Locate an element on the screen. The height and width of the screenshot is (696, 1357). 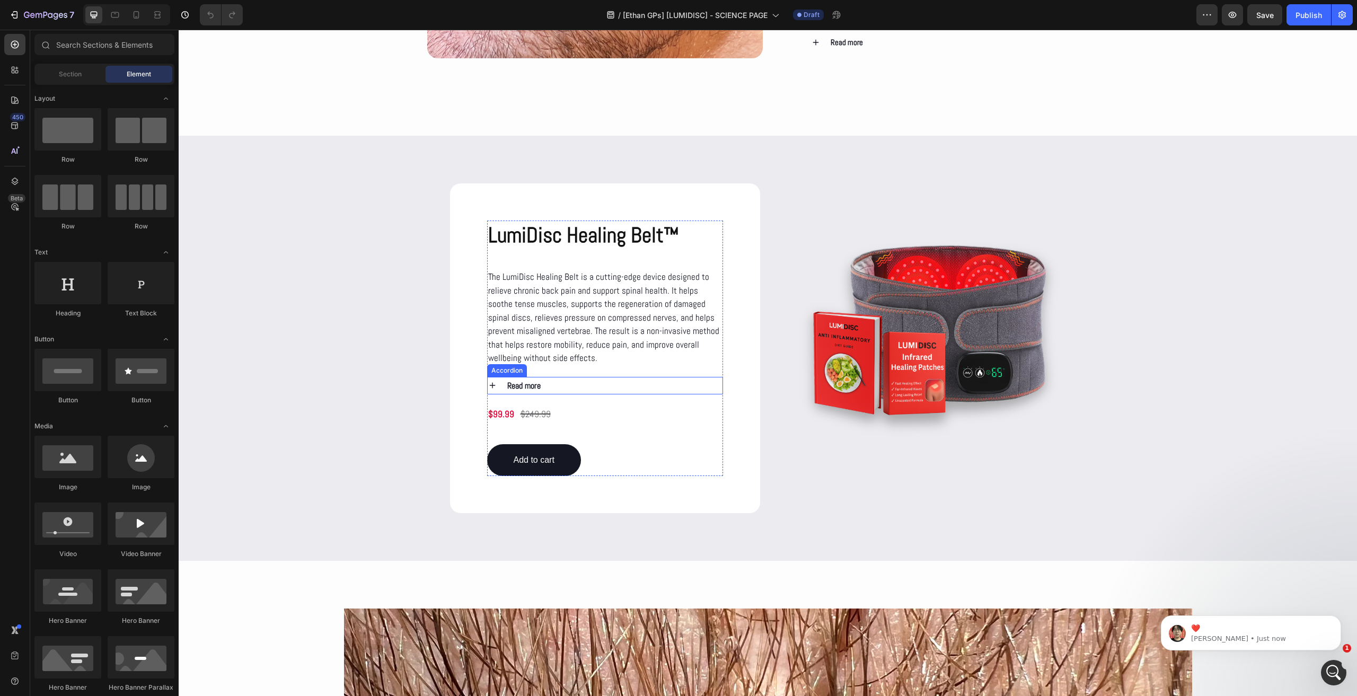
div: Add to cart is located at coordinates (355, 430).